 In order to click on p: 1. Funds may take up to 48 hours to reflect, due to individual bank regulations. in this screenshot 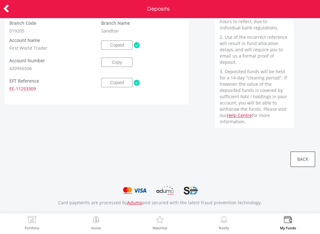, I will do `click(254, 22)`.